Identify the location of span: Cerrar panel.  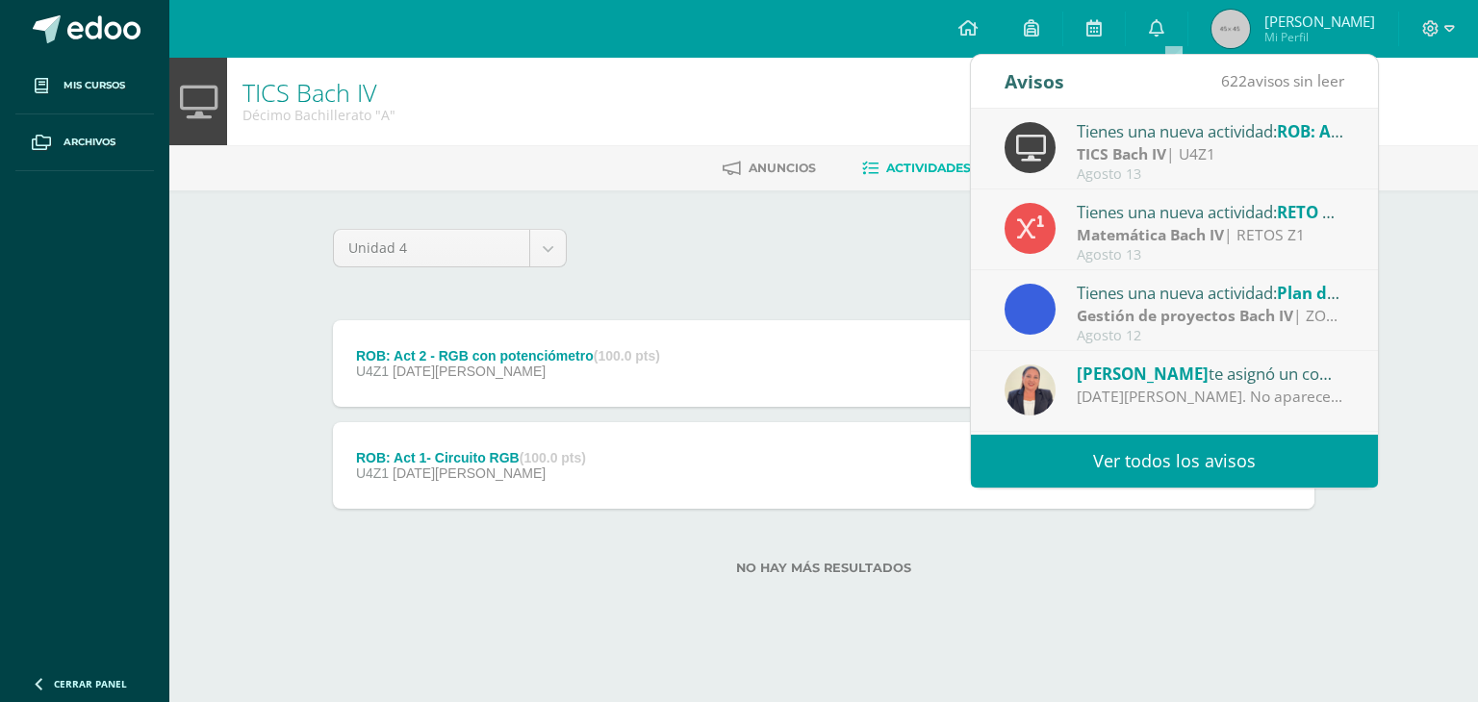
(90, 684).